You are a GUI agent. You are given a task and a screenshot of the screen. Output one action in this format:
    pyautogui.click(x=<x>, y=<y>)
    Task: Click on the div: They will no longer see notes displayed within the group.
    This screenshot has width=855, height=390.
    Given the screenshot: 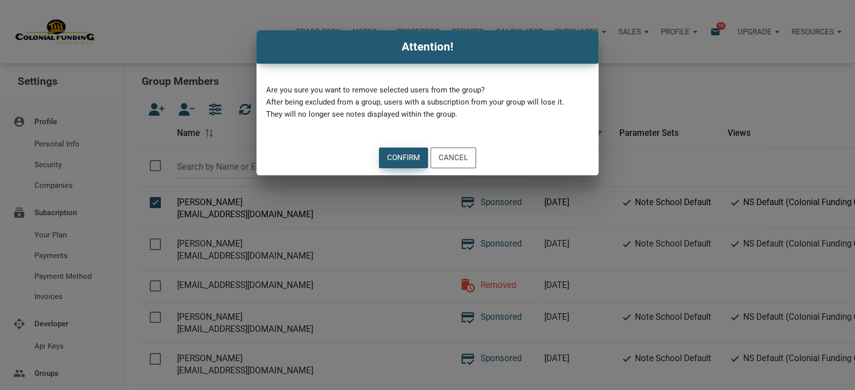 What is the action you would take?
    pyautogui.click(x=427, y=114)
    